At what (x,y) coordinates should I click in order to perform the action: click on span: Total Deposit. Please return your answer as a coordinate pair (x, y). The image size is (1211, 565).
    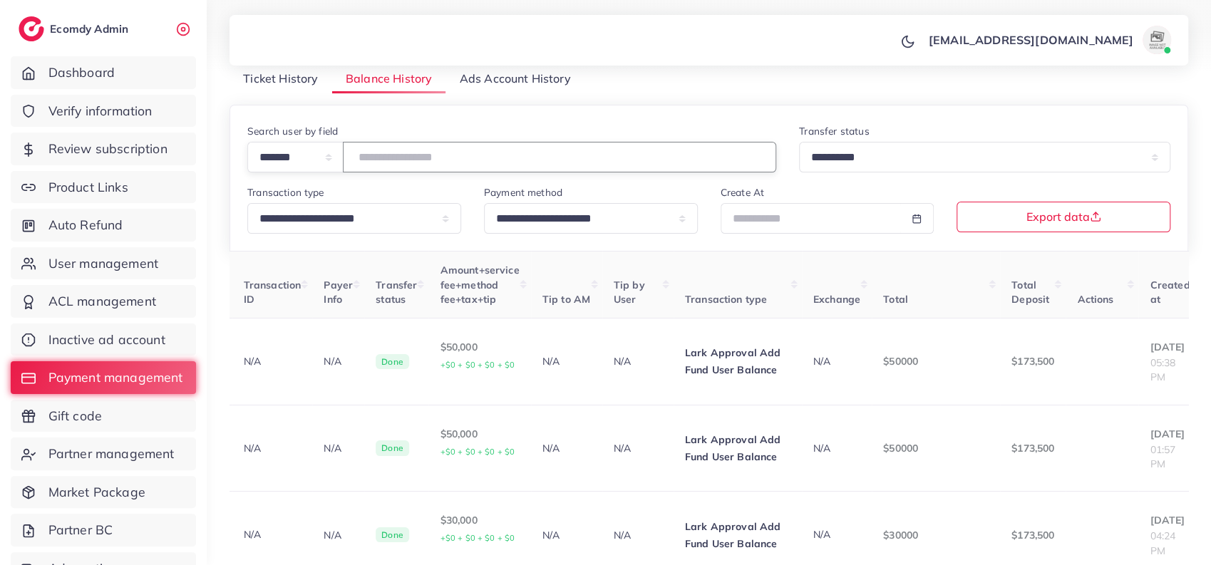
    Looking at the image, I should click on (1030, 292).